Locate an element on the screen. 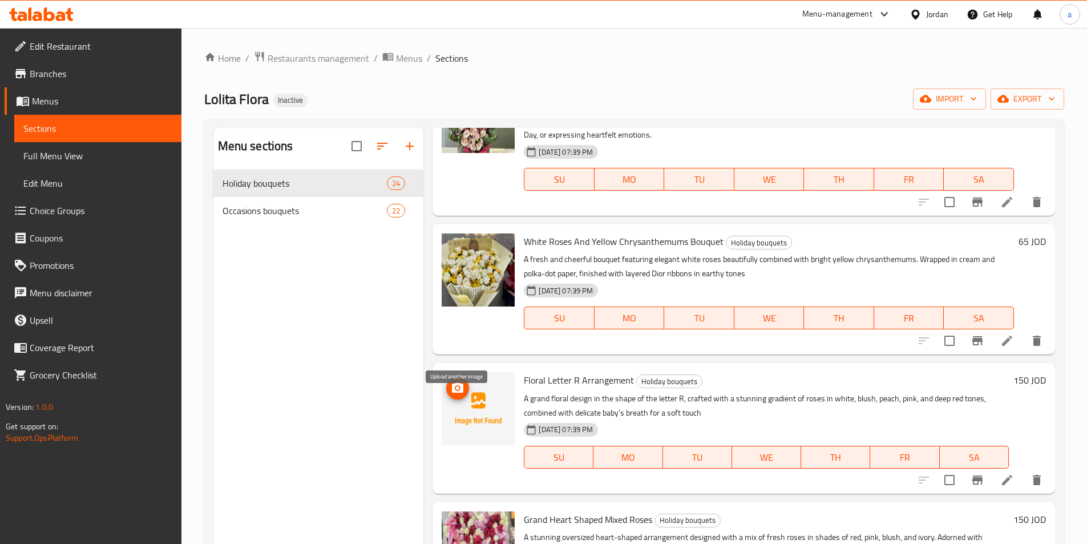 This screenshot has width=1087, height=544. a: Edit menu item is located at coordinates (1007, 480).